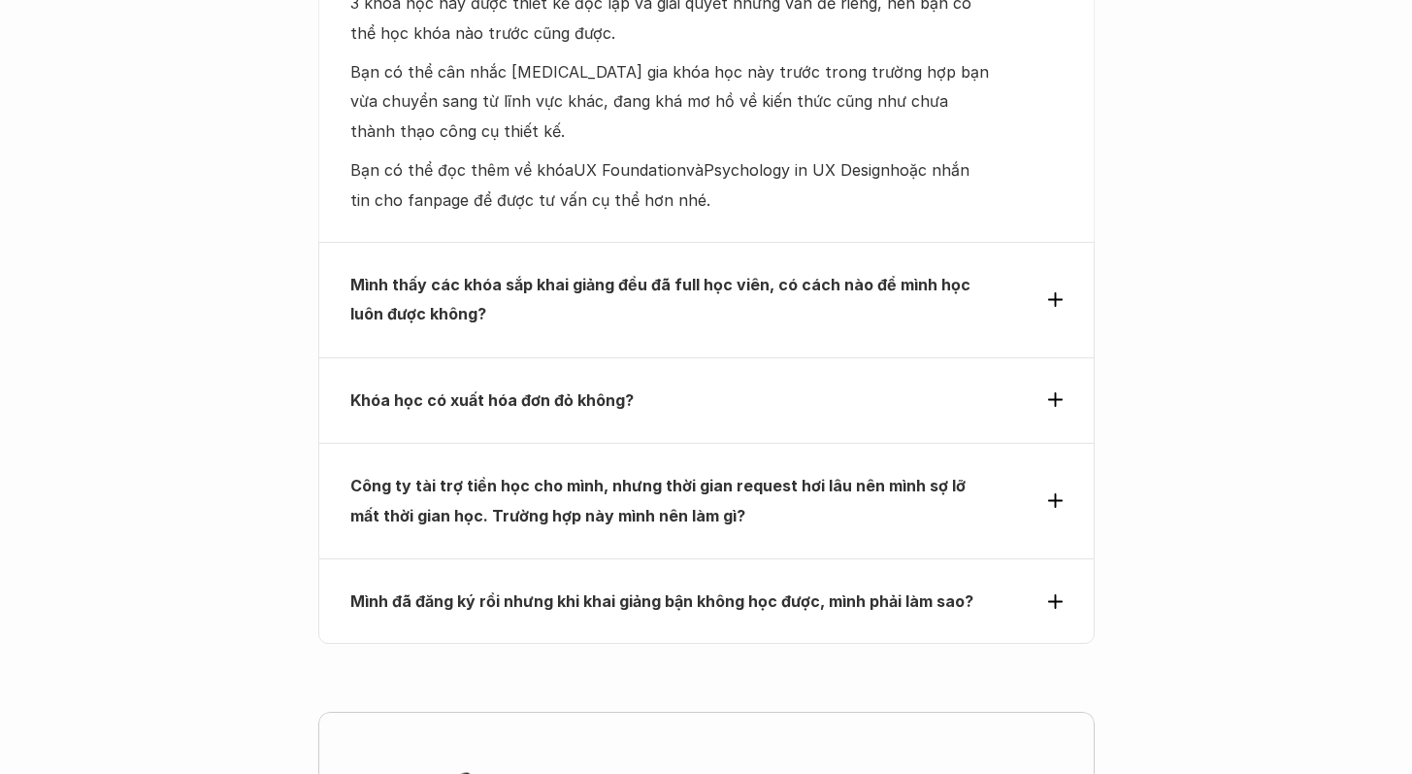 This screenshot has width=1412, height=774. I want to click on strong: Công ty tài trợ tiền học cho mình, nhưng thời gian request hơi lâu nên mình sợ lỡ mất thời gian h..., so click(660, 500).